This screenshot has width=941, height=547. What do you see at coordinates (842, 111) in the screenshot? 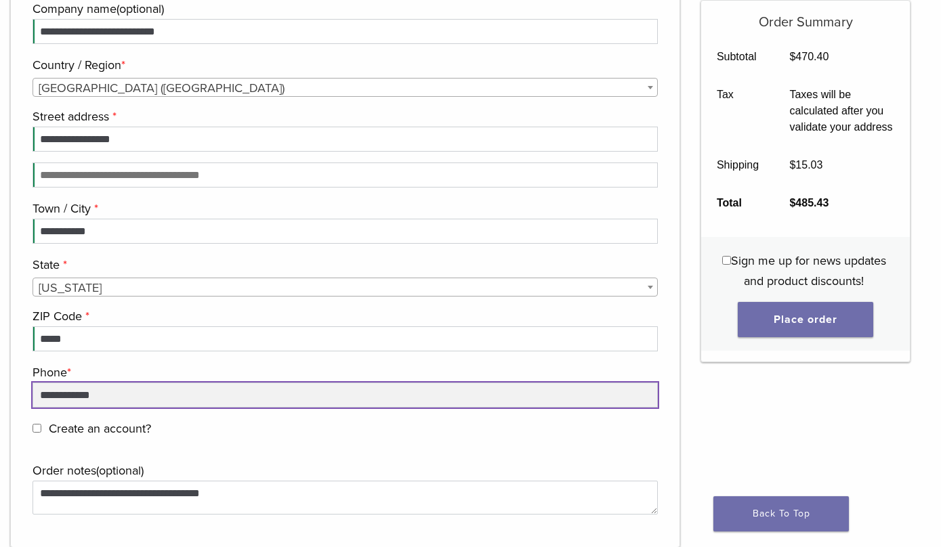
I see `td: Taxes will be calculated after you validate your address` at bounding box center [842, 111].